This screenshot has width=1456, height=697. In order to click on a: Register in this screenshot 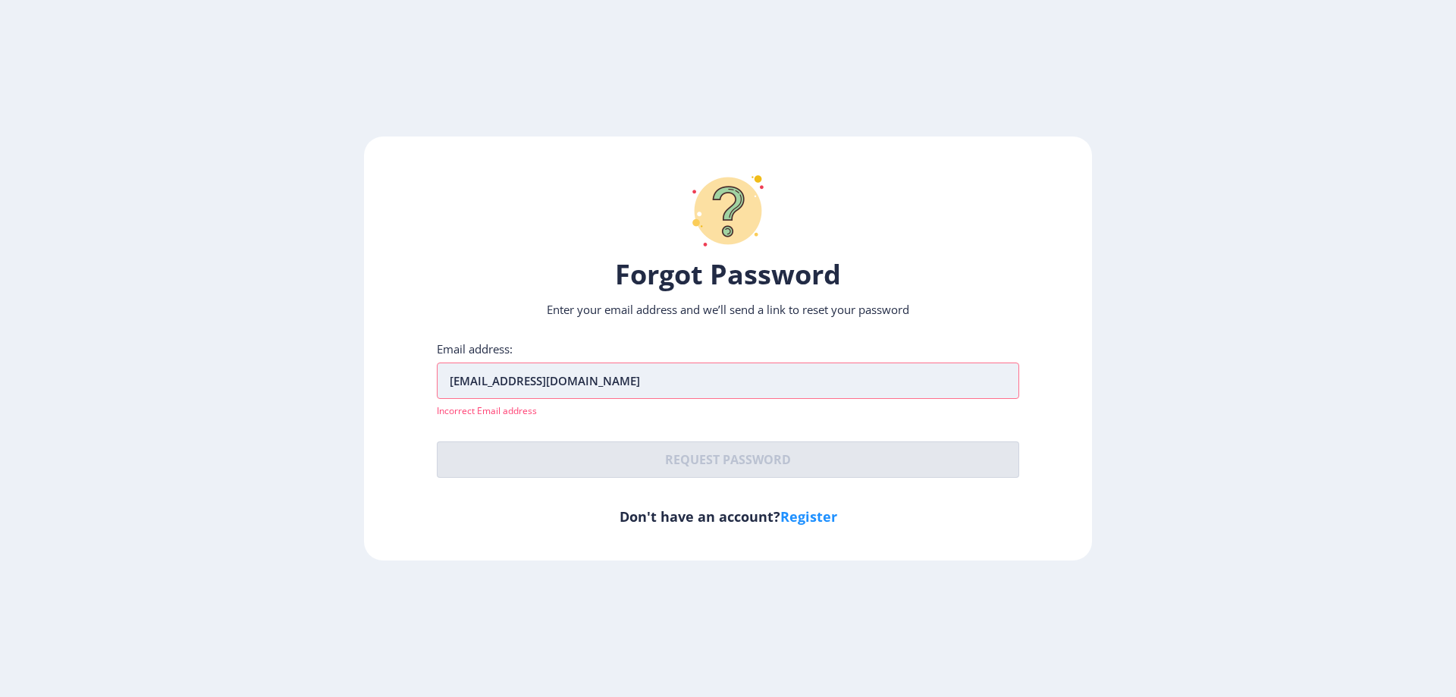, I will do `click(809, 517)`.